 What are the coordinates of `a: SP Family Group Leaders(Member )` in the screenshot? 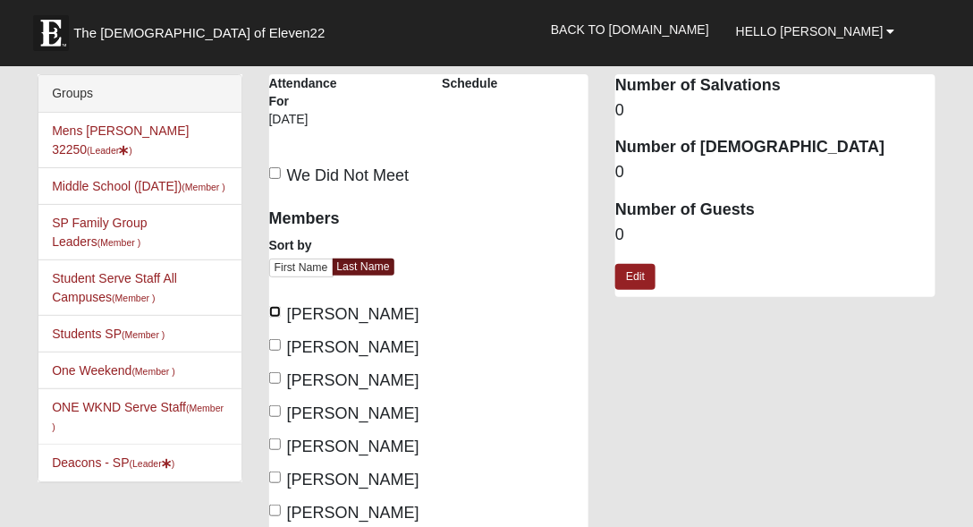 It's located at (99, 232).